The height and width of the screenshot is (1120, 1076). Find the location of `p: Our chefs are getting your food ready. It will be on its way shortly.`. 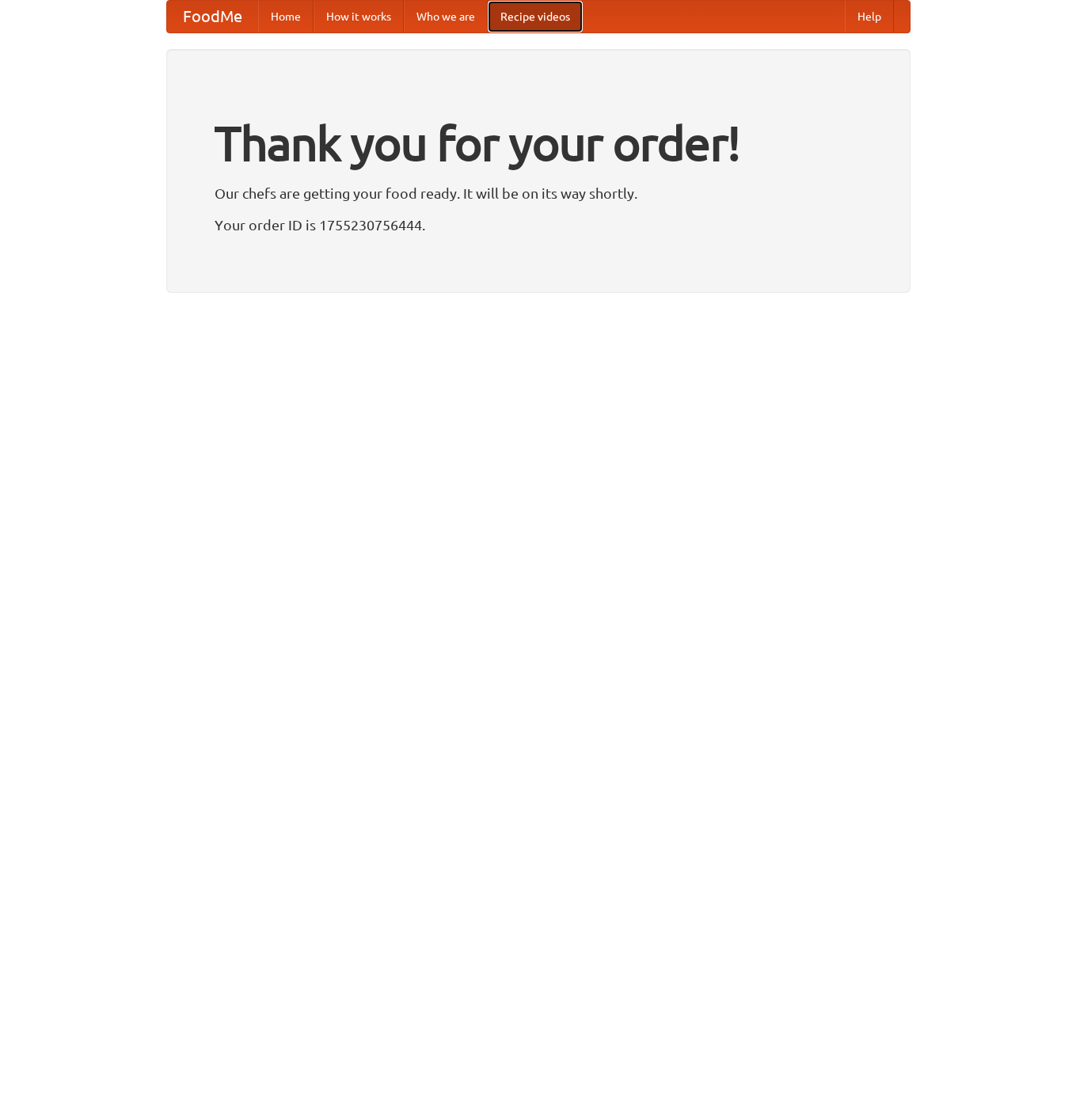

p: Our chefs are getting your food ready. It will be on its way shortly. is located at coordinates (538, 193).